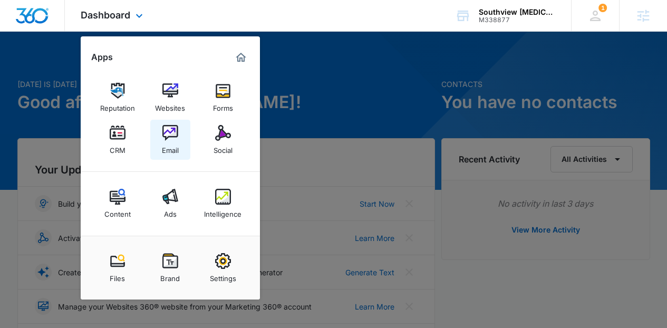 This screenshot has width=667, height=328. What do you see at coordinates (170, 97) in the screenshot?
I see `a: Websites` at bounding box center [170, 97].